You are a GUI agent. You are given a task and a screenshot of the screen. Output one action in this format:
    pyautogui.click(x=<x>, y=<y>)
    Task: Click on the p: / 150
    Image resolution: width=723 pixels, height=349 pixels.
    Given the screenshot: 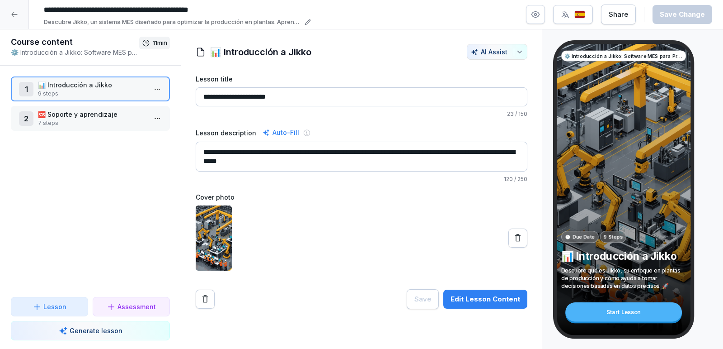 What is the action you would take?
    pyautogui.click(x=362, y=114)
    